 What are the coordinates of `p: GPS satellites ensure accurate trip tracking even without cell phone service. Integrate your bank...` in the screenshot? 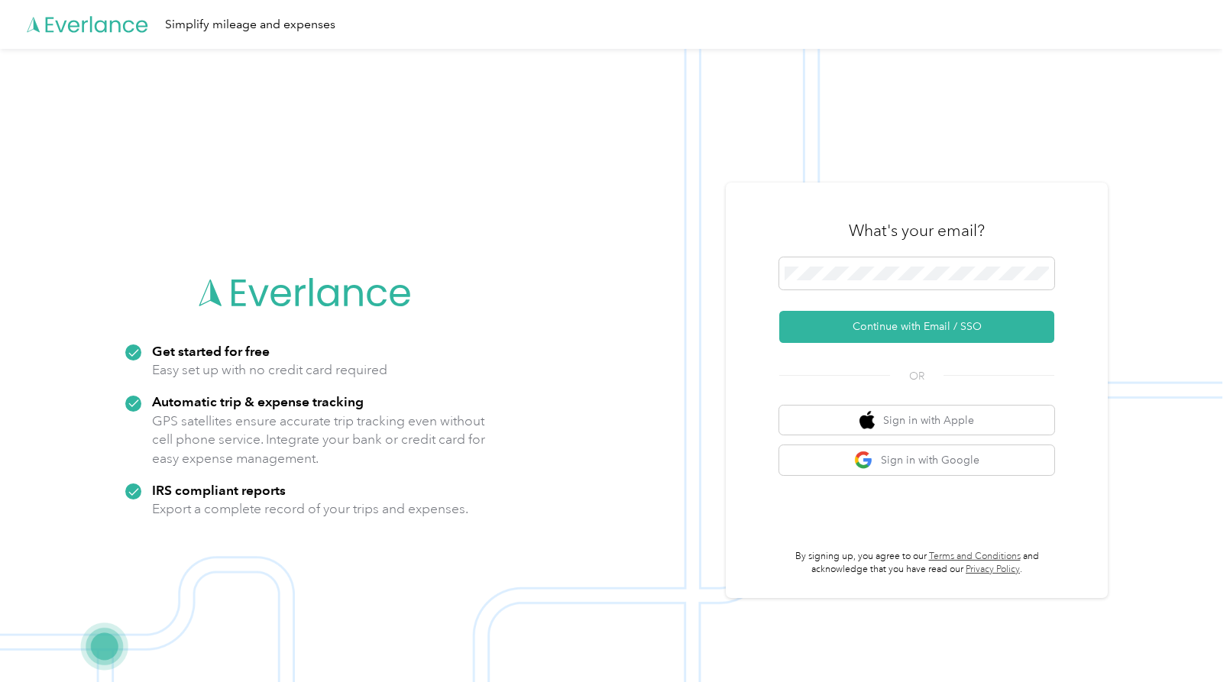 It's located at (318, 440).